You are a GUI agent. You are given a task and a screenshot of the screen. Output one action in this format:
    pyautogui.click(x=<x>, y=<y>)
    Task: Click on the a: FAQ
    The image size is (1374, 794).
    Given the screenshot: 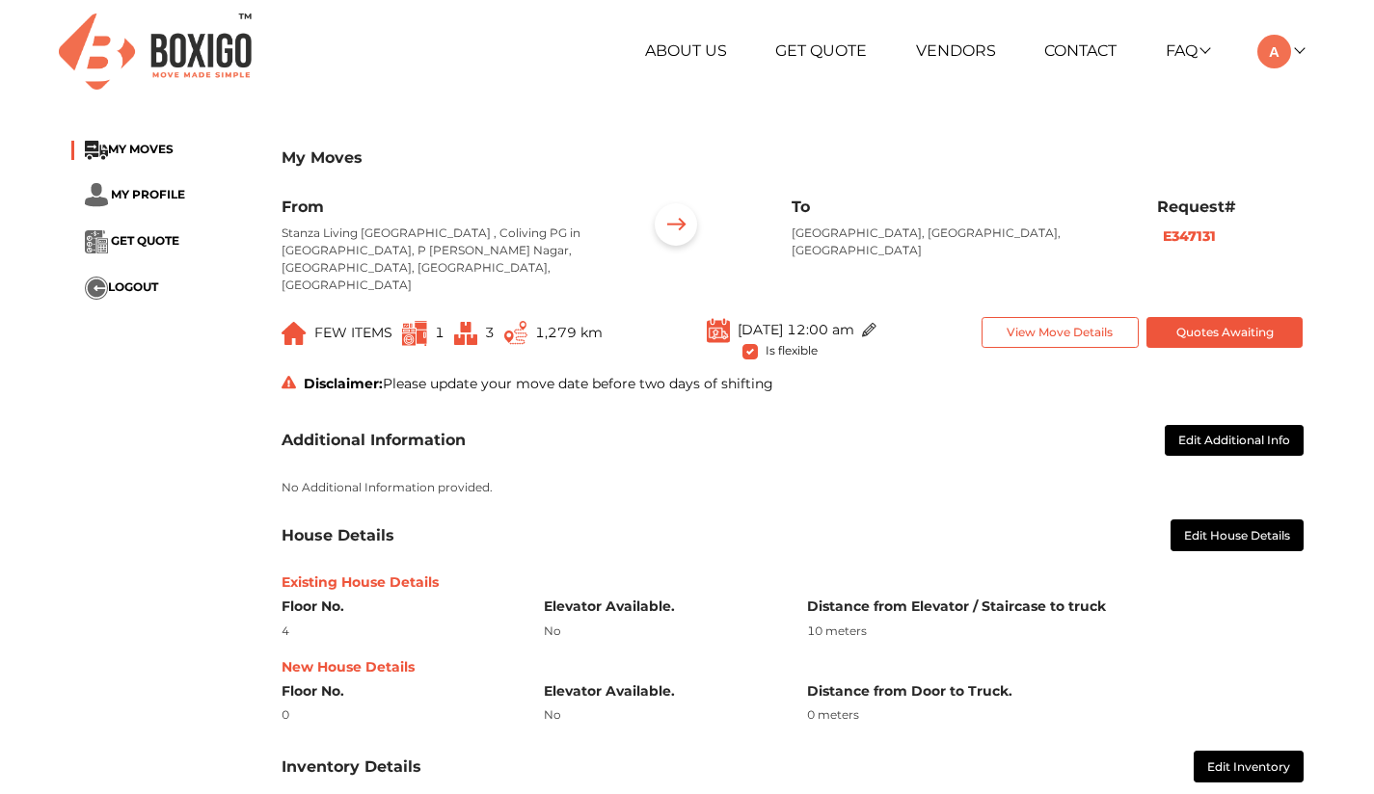 What is the action you would take?
    pyautogui.click(x=1187, y=50)
    